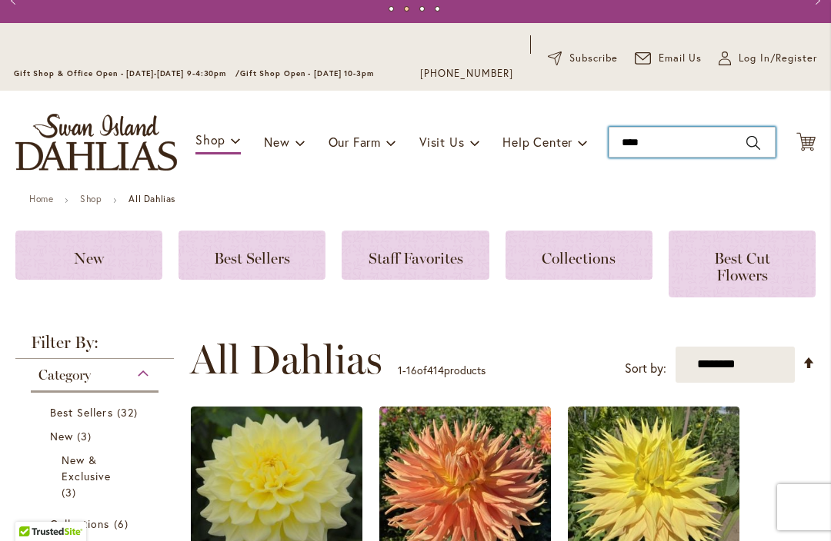  What do you see at coordinates (123, 524) in the screenshot?
I see `span: 6` at bounding box center [123, 524].